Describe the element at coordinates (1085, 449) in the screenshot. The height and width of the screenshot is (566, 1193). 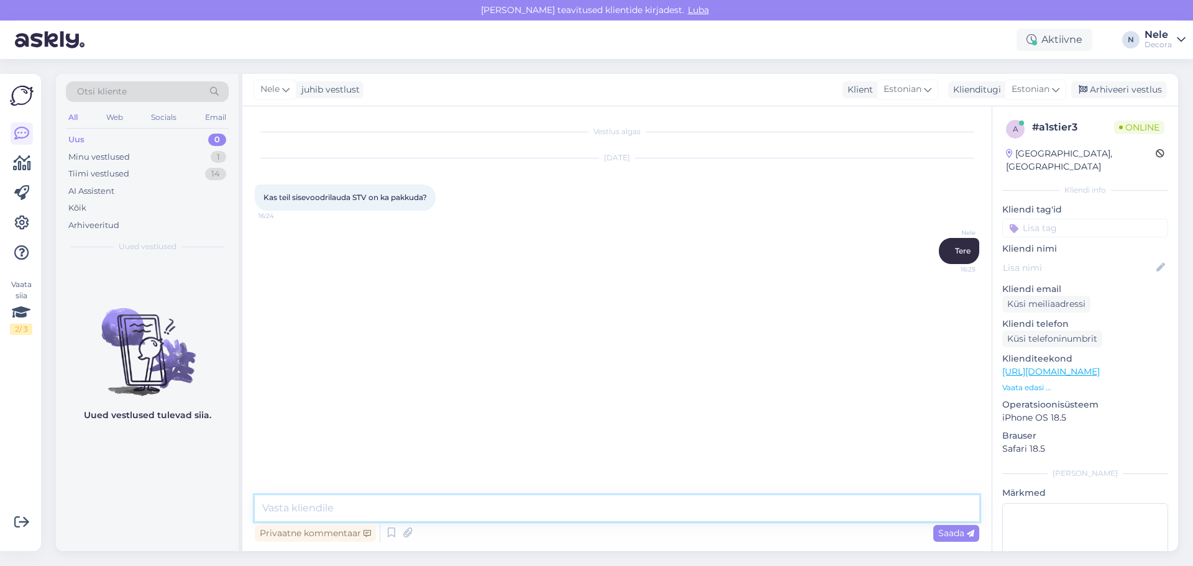
I see `p: Safari 18.5` at that location.